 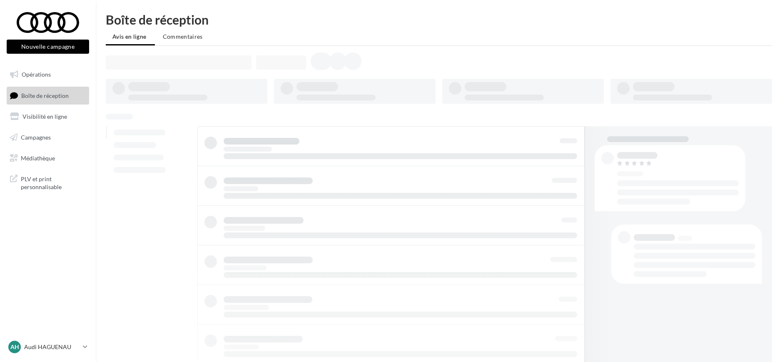 What do you see at coordinates (36, 74) in the screenshot?
I see `span: Opérations` at bounding box center [36, 74].